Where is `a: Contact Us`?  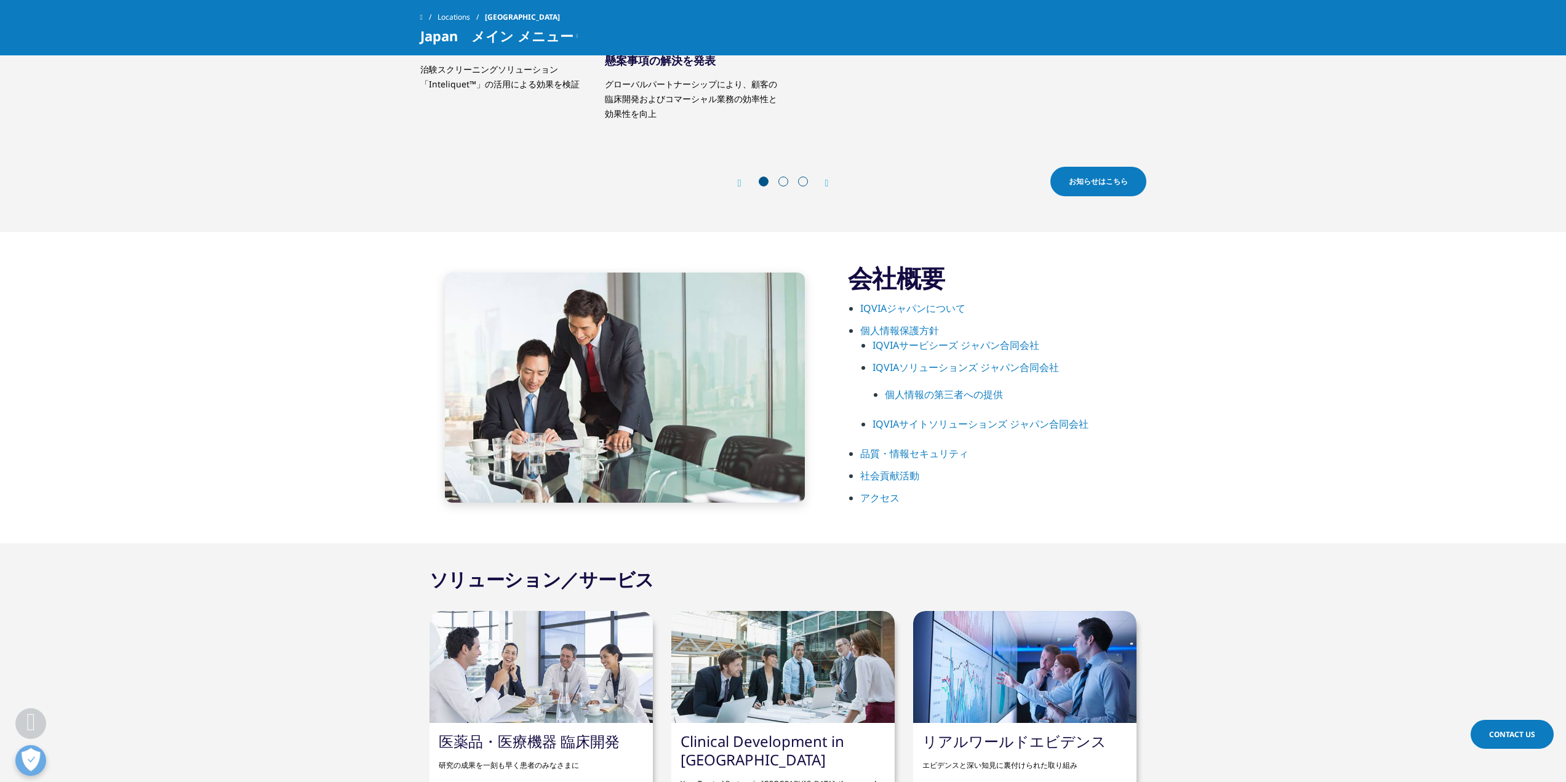 a: Contact Us is located at coordinates (1511, 734).